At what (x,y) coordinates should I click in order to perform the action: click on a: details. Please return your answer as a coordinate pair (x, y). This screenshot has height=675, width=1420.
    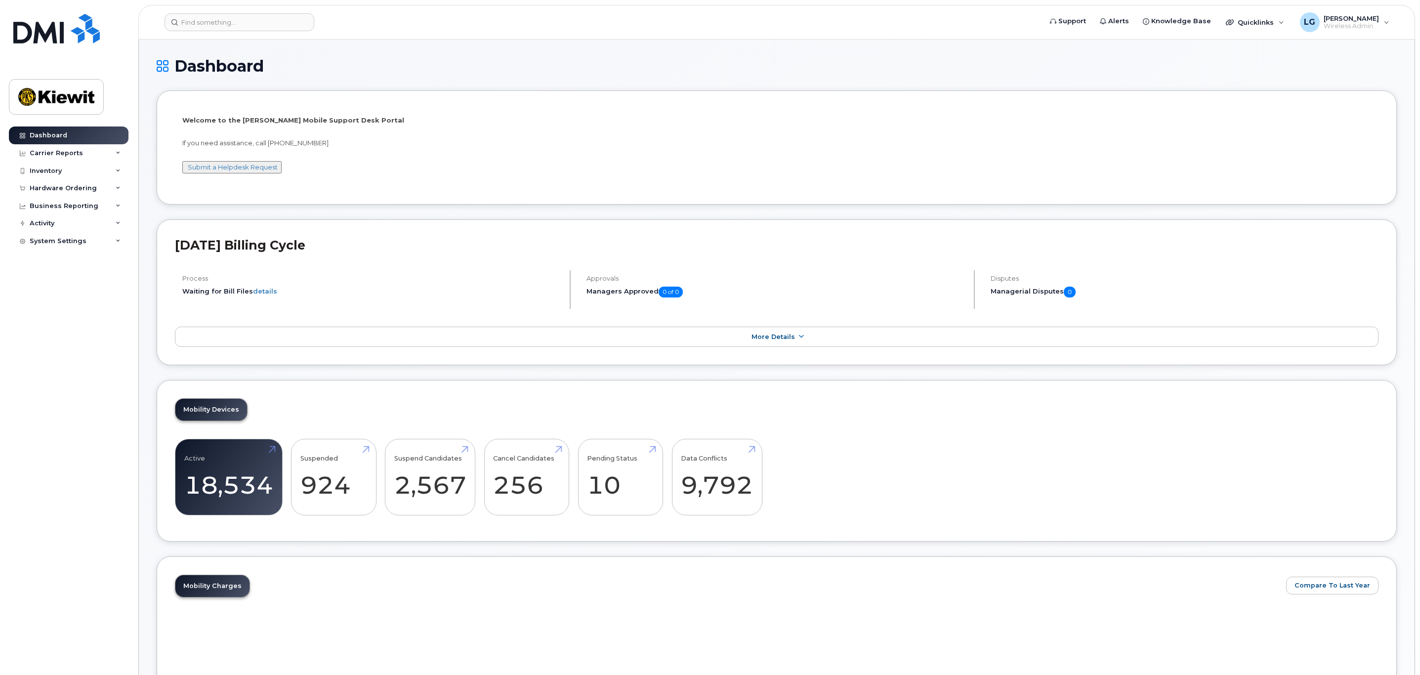
    Looking at the image, I should click on (265, 291).